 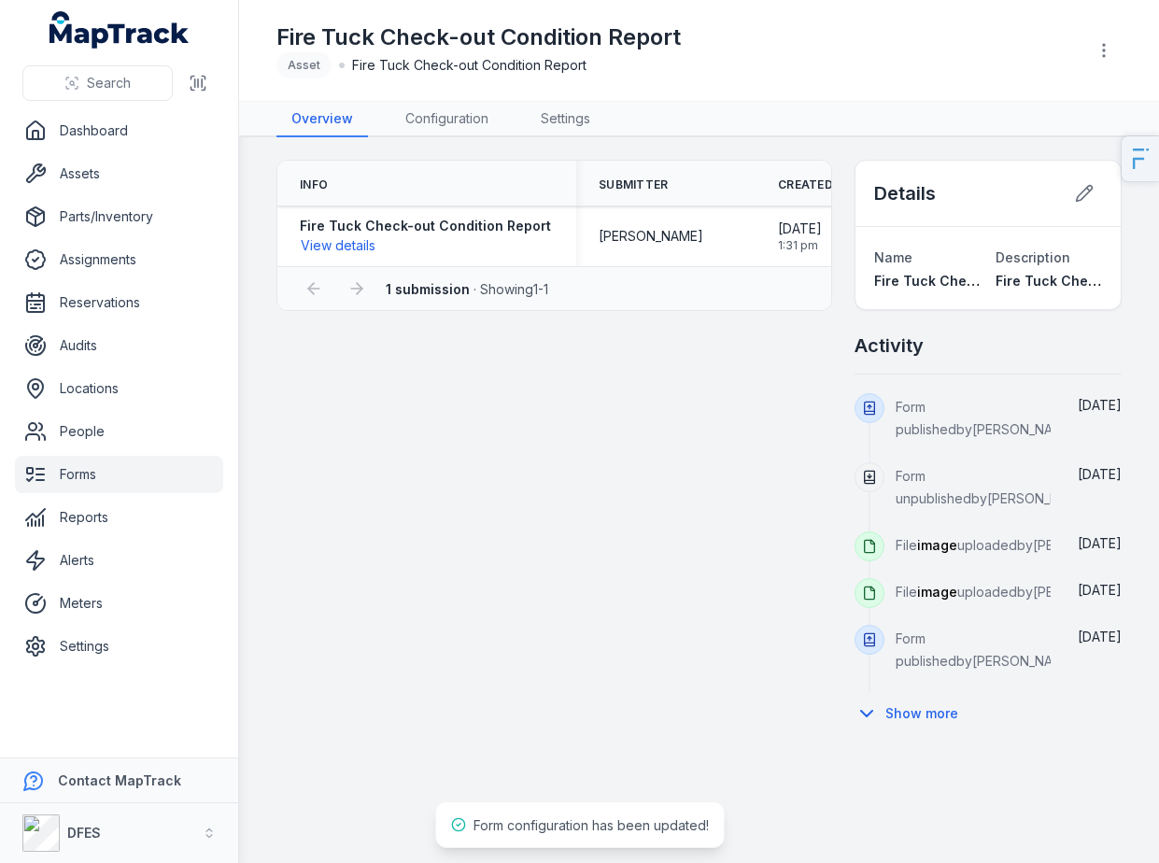 I want to click on button: Show more, so click(x=912, y=713).